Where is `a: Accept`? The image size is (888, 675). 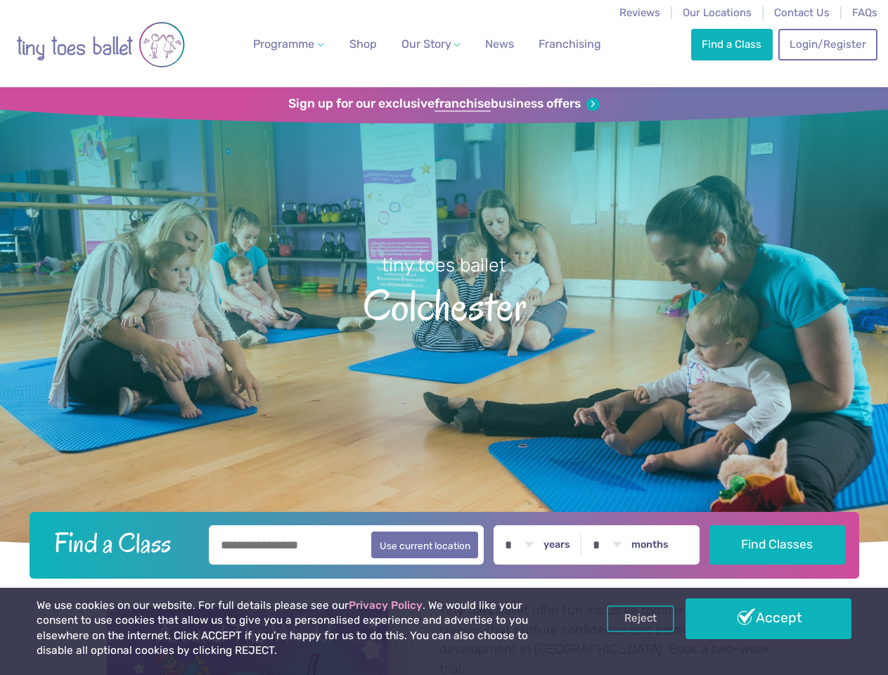 a: Accept is located at coordinates (768, 619).